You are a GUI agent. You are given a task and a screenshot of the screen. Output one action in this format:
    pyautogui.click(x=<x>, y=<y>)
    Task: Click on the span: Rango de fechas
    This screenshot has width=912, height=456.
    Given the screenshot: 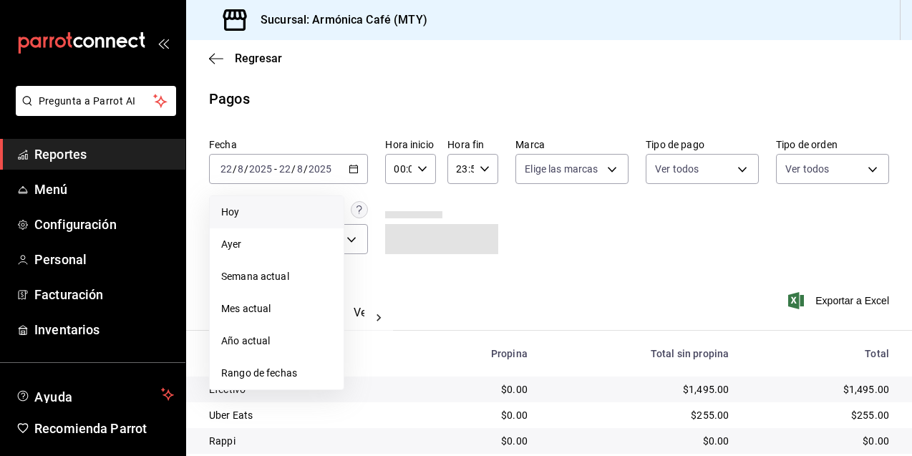 What is the action you would take?
    pyautogui.click(x=276, y=373)
    